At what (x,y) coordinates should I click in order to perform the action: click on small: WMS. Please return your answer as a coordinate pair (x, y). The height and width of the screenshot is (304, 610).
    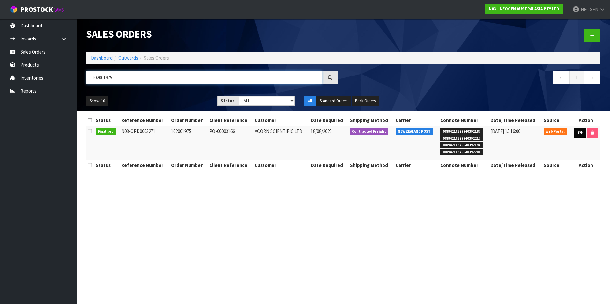
    Looking at the image, I should click on (59, 10).